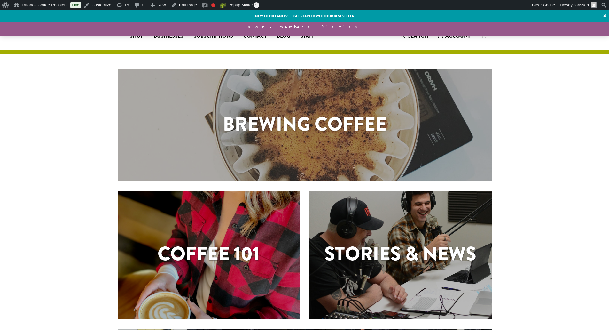 This screenshot has height=330, width=609. Describe the element at coordinates (256, 5) in the screenshot. I see `span: 0` at that location.